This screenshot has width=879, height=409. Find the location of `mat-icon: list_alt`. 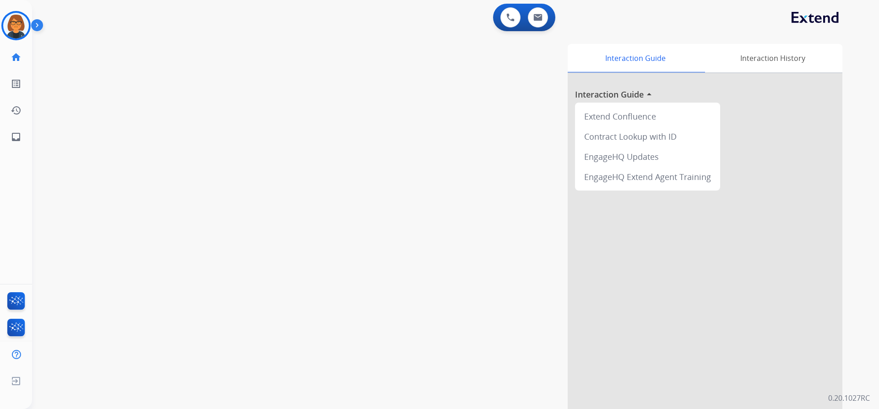

mat-icon: list_alt is located at coordinates (16, 84).